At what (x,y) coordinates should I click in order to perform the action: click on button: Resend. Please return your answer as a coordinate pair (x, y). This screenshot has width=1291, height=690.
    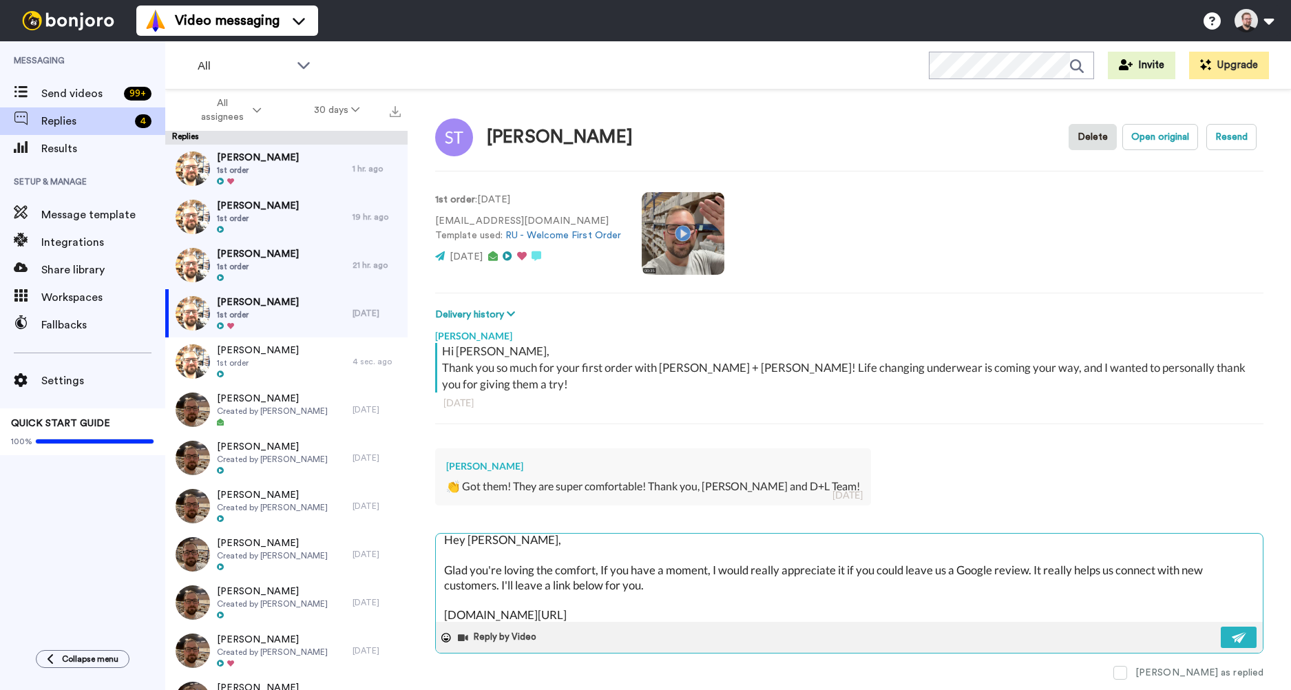
    Looking at the image, I should click on (1231, 137).